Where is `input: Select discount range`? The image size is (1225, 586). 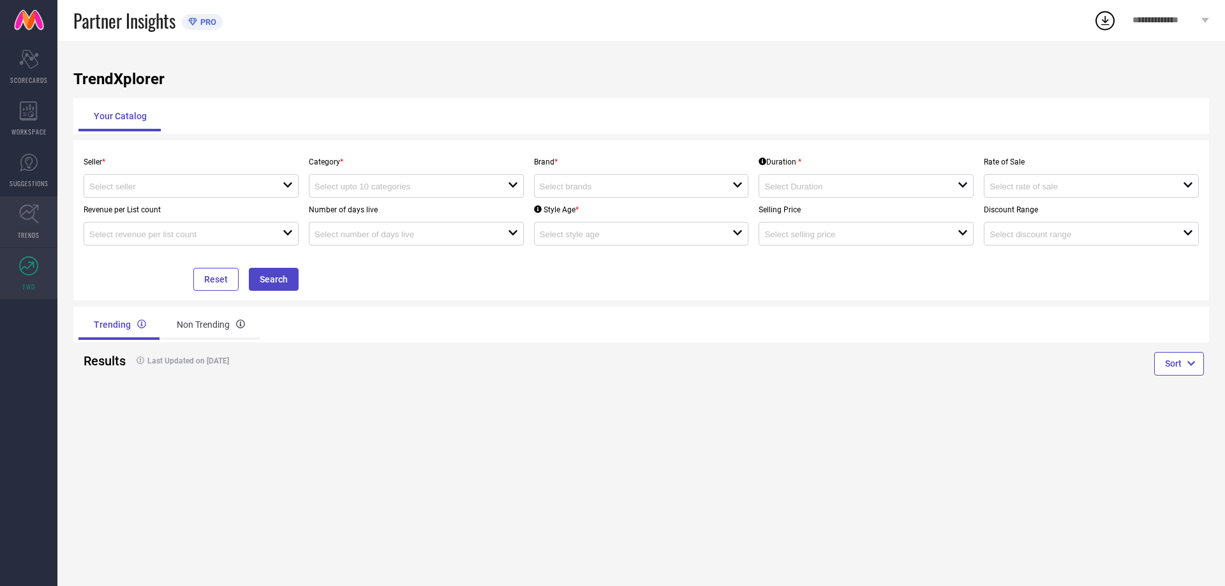
input: Select discount range is located at coordinates (1076, 234).